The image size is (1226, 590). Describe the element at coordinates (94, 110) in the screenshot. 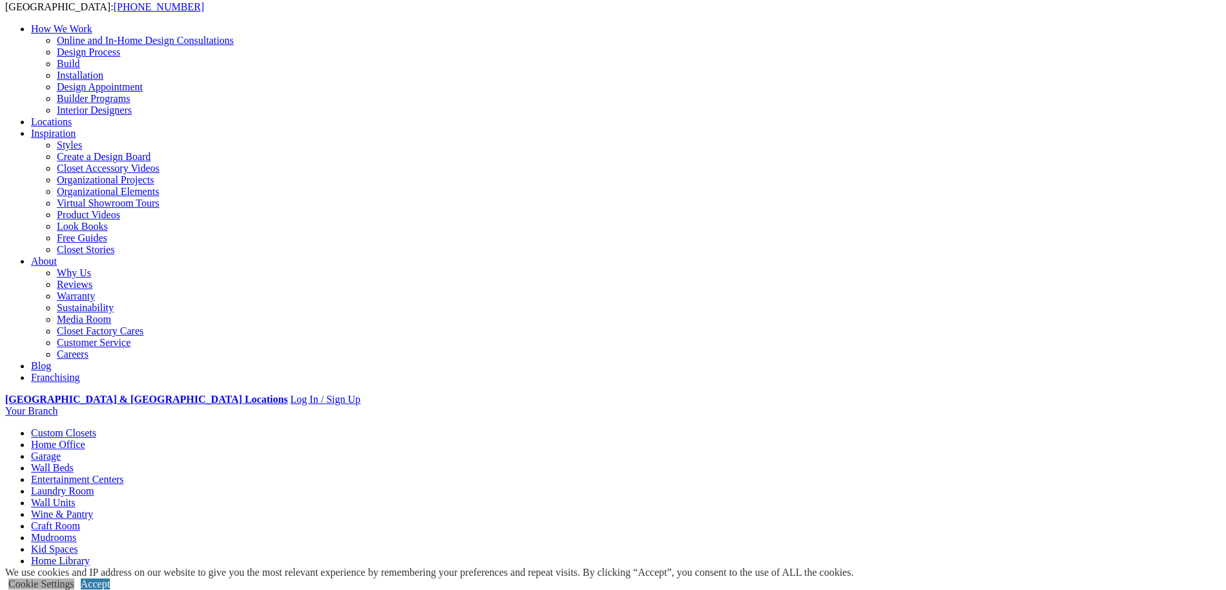

I see `a: Interior Designers` at that location.